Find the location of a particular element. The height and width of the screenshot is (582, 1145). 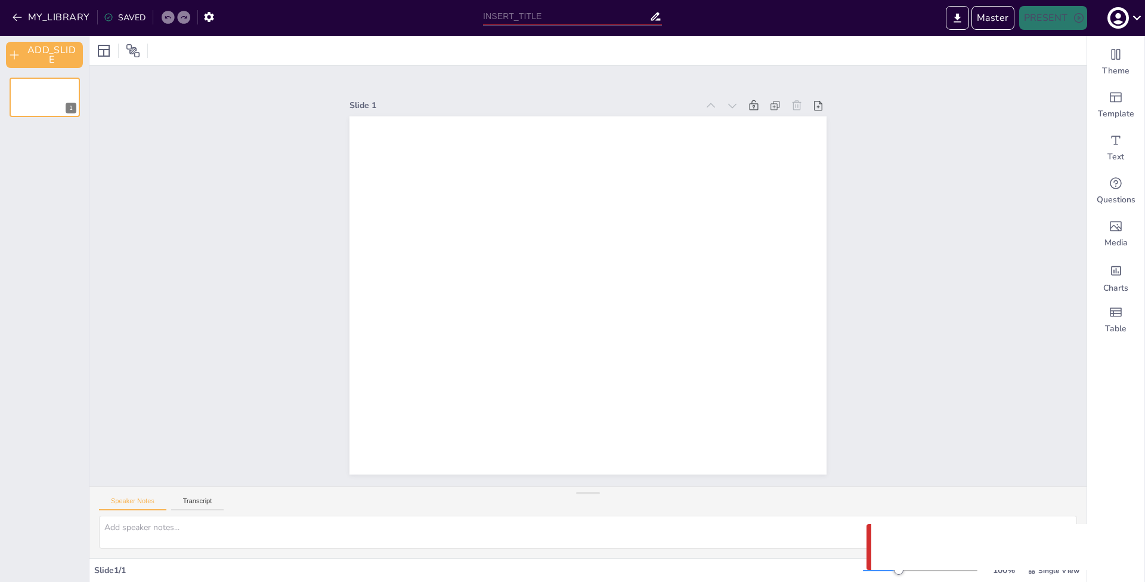

button: ADD_SLIDE is located at coordinates (44, 55).